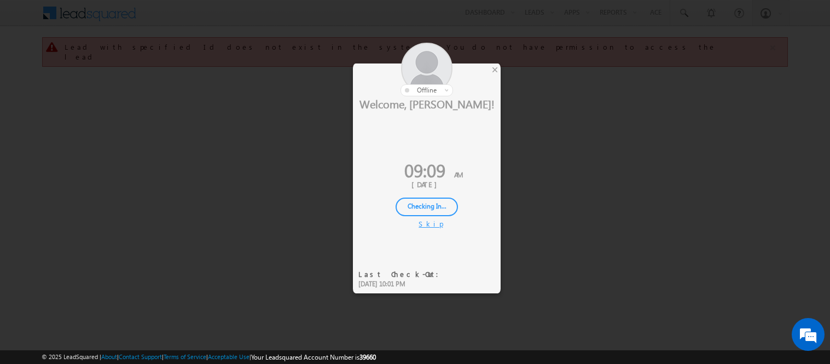  I want to click on a: Acceptable Use, so click(229, 356).